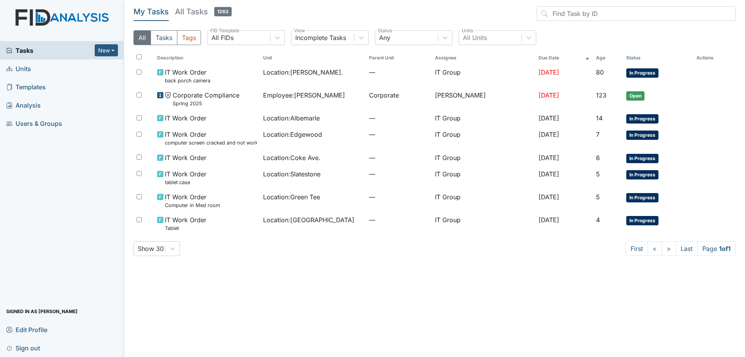 The height and width of the screenshot is (357, 745). I want to click on div: Show 30, so click(151, 248).